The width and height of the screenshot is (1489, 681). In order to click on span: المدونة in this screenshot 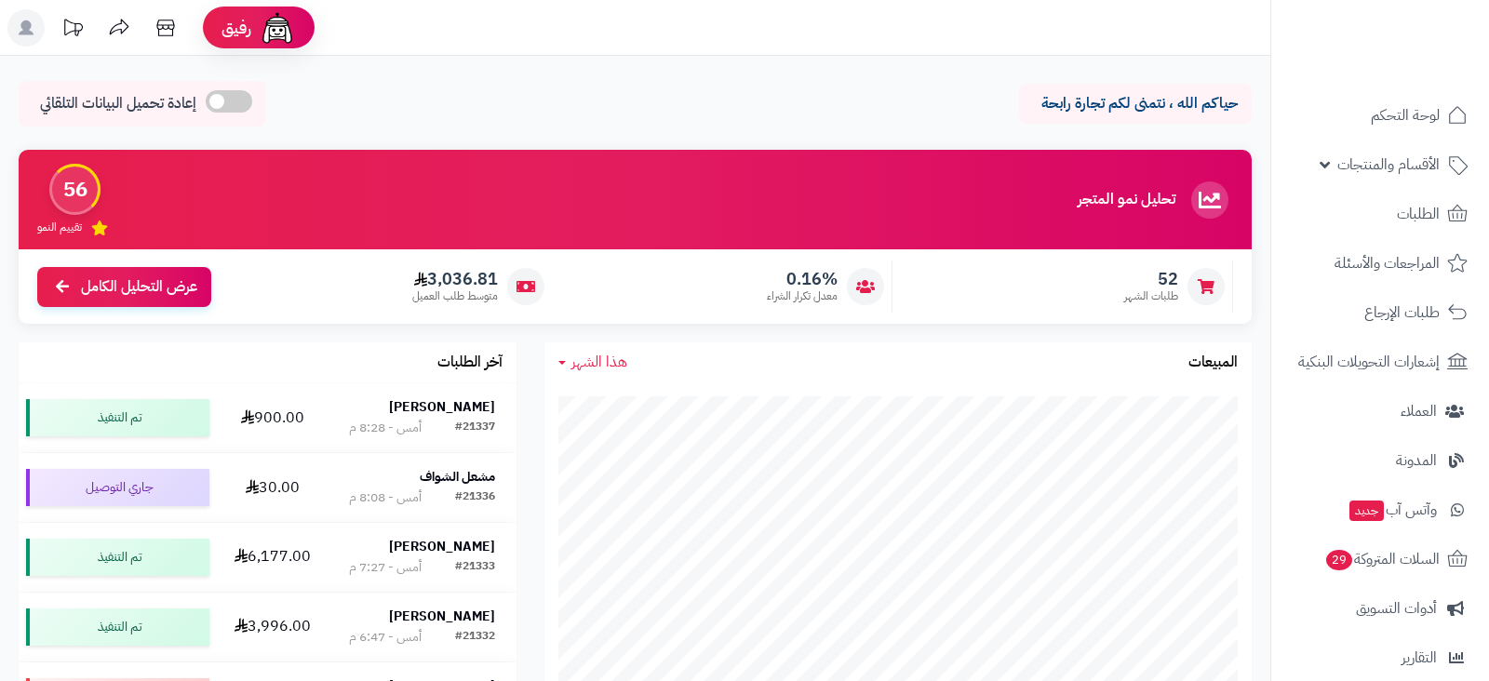, I will do `click(1416, 461)`.